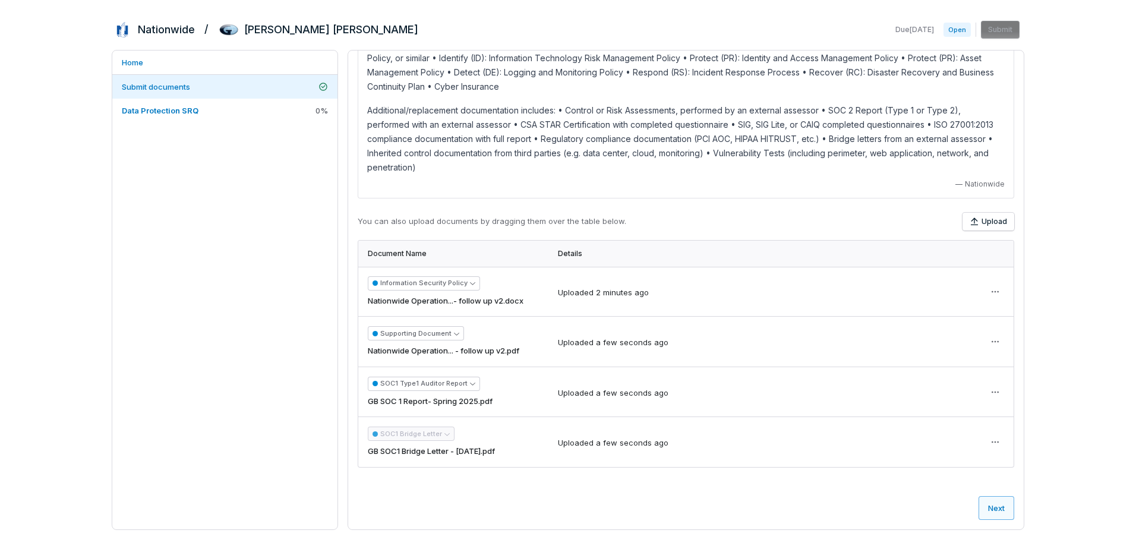 The width and height of the screenshot is (1136, 549). I want to click on a: Home, so click(225, 62).